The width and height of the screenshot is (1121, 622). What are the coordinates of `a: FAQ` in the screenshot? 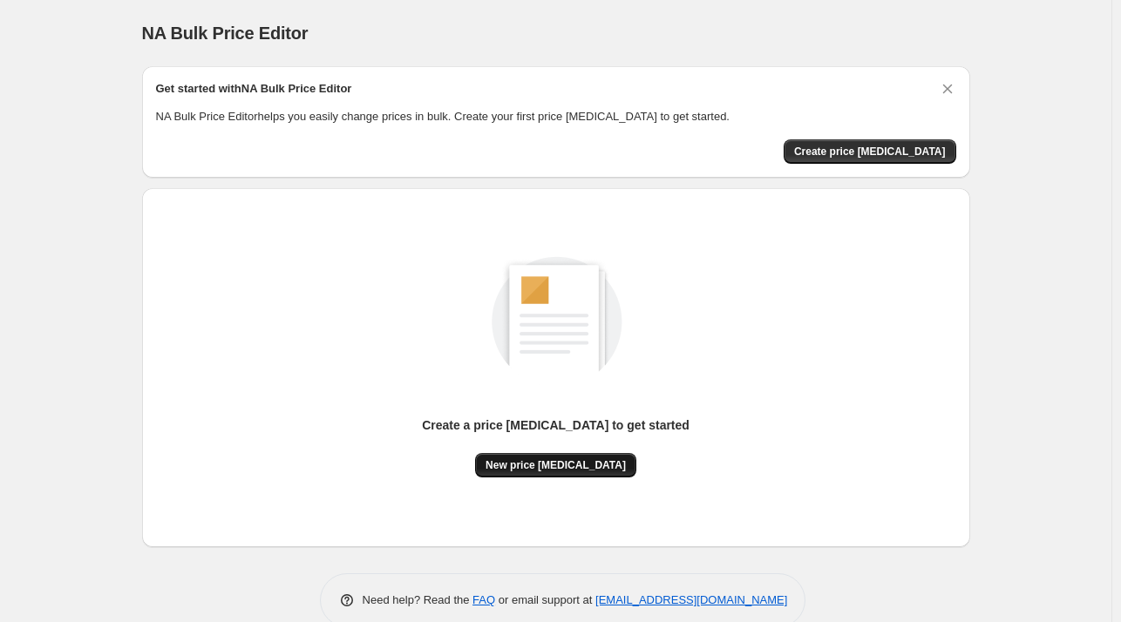 It's located at (484, 600).